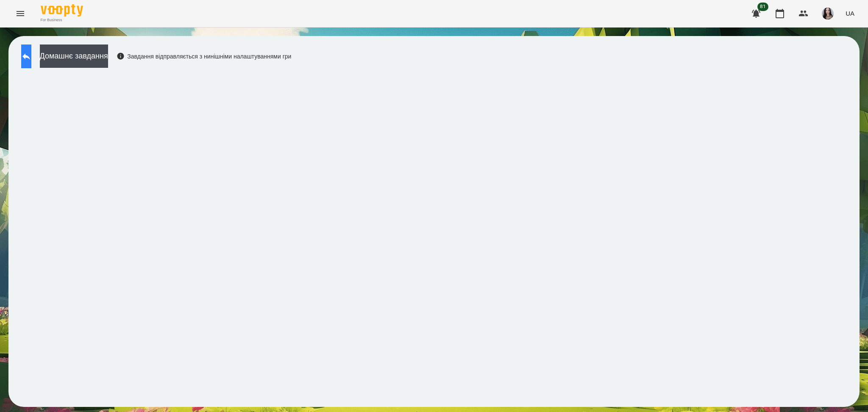  What do you see at coordinates (763, 7) in the screenshot?
I see `span: 81` at bounding box center [763, 7].